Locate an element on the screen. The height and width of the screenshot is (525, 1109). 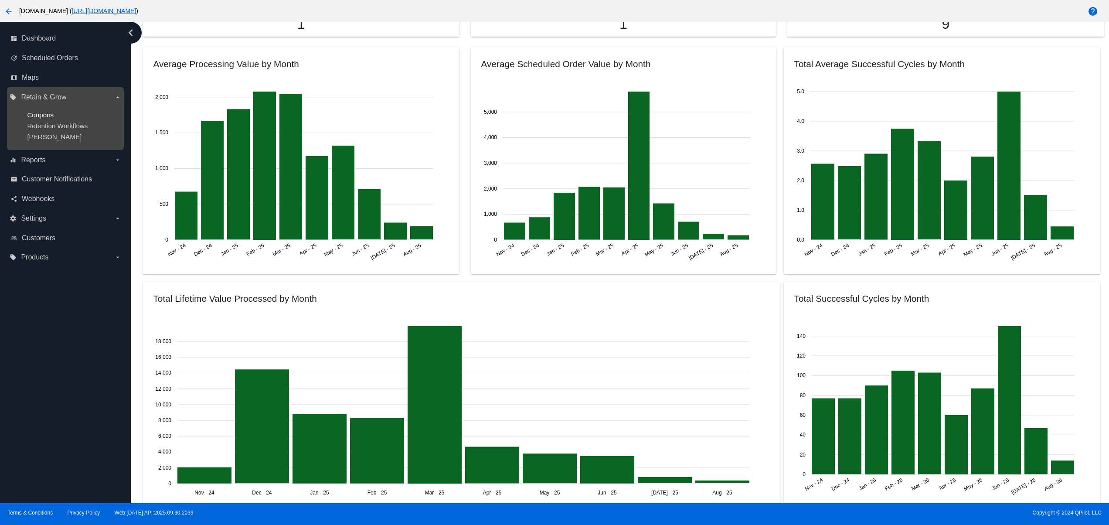
a: people_outline Customers is located at coordinates (66, 238).